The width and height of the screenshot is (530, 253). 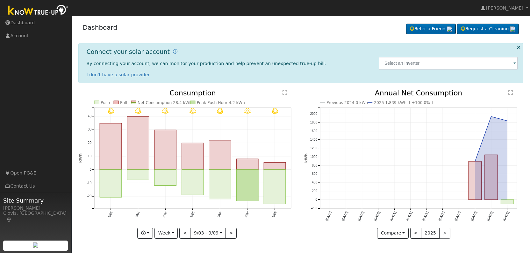 I want to click on text: 9/03, so click(x=110, y=214).